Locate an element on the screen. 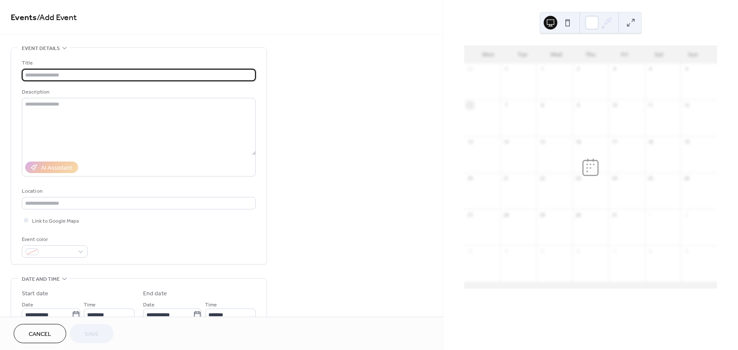 This screenshot has width=738, height=350. span: Event details is located at coordinates (41, 48).